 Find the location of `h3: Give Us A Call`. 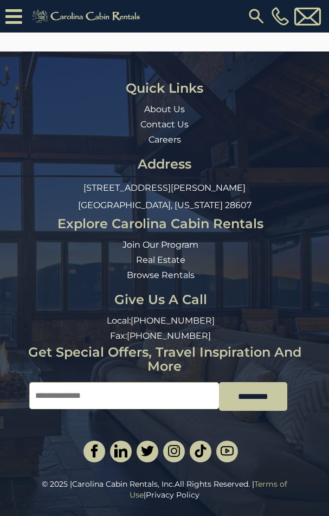

h3: Give Us A Call is located at coordinates (160, 299).